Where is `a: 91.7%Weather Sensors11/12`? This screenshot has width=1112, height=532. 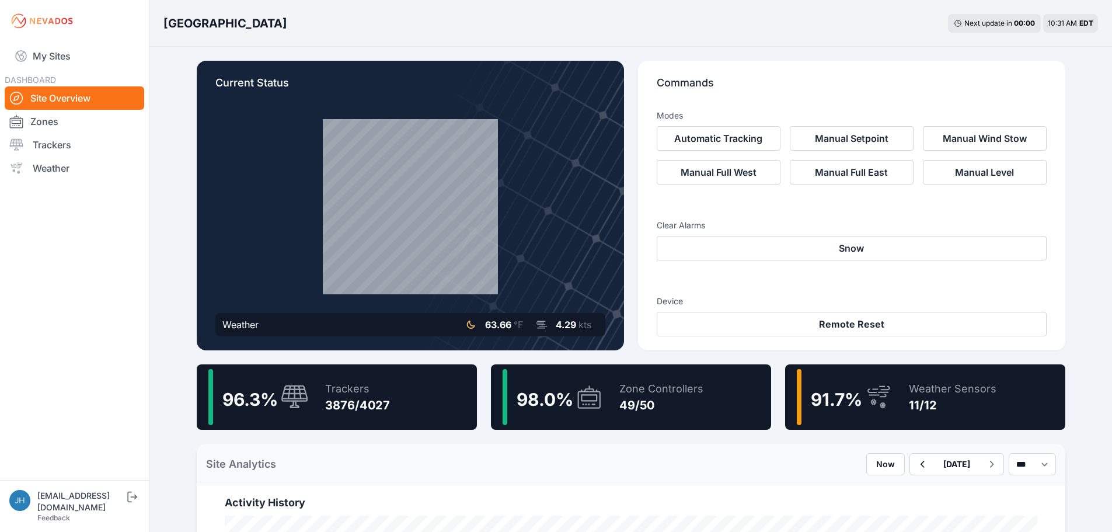 a: 91.7%Weather Sensors11/12 is located at coordinates (926, 397).